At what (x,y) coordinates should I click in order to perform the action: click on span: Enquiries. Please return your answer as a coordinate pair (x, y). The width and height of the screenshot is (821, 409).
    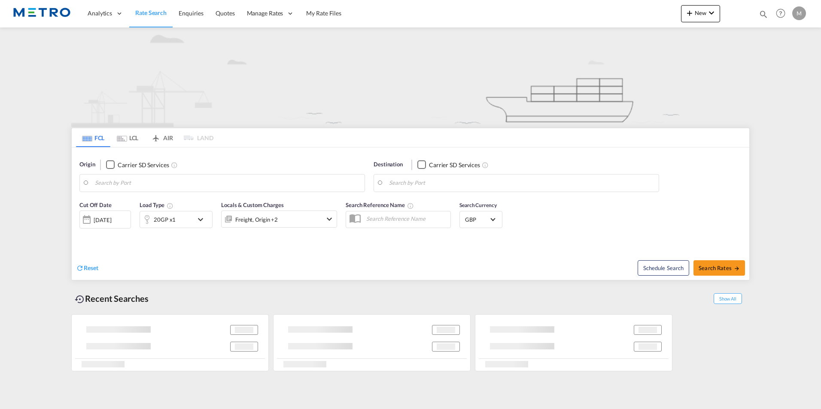
    Looking at the image, I should click on (191, 13).